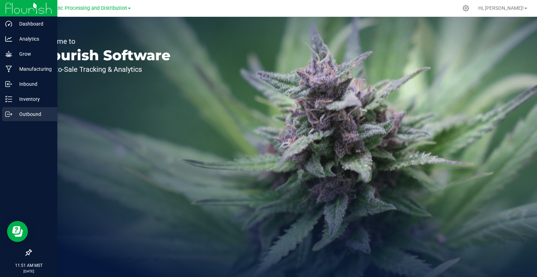 The height and width of the screenshot is (277, 537). I want to click on p: Dashboard, so click(33, 24).